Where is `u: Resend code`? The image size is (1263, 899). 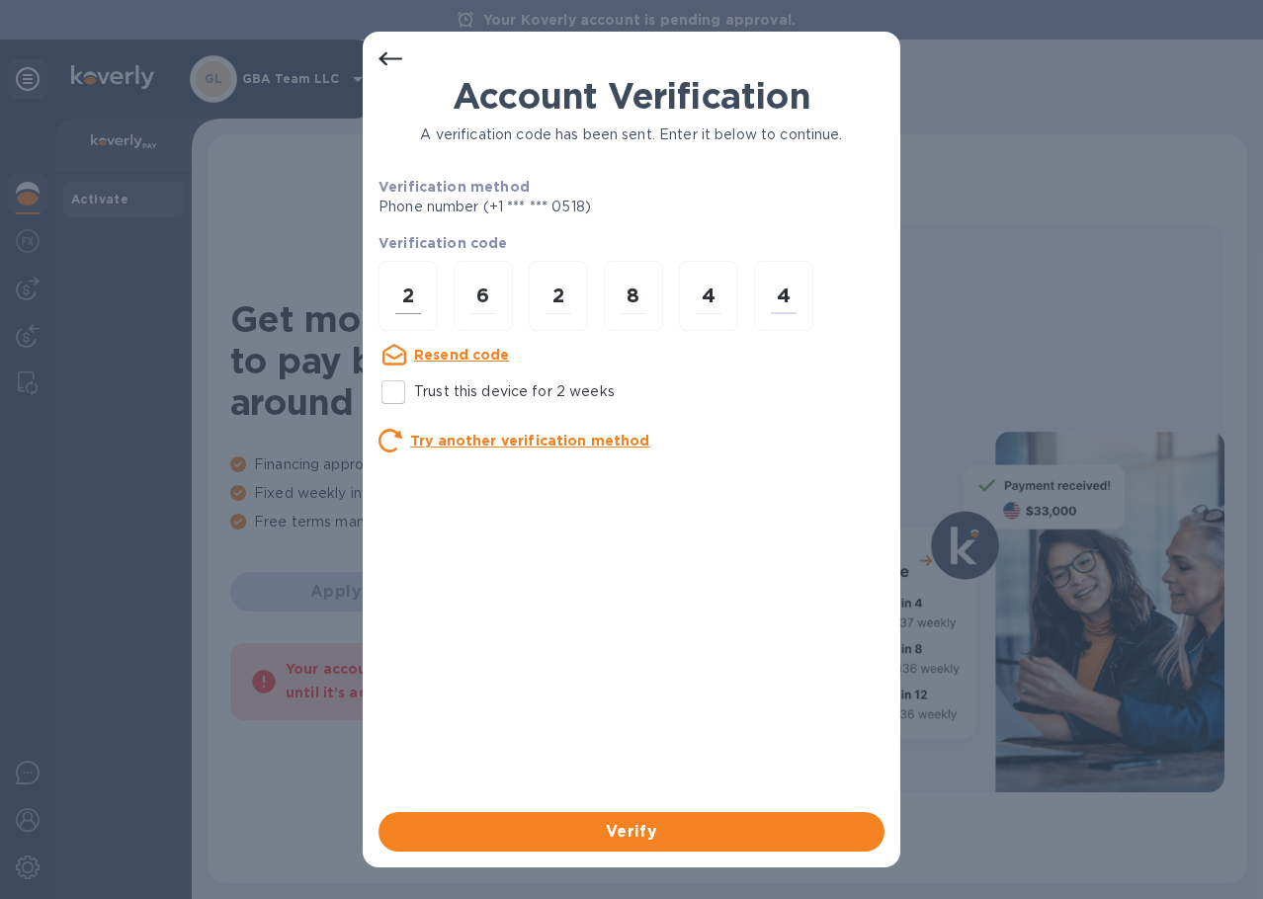
u: Resend code is located at coordinates (461, 355).